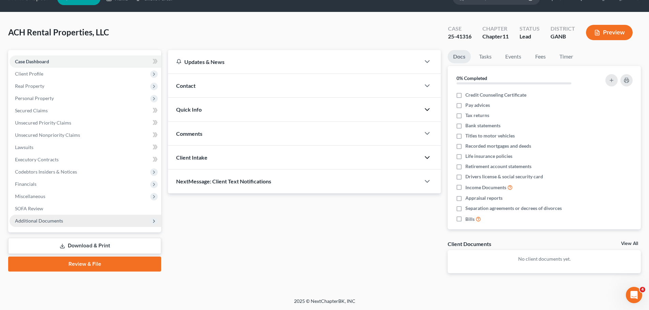 The width and height of the screenshot is (649, 310). What do you see at coordinates (85, 62) in the screenshot?
I see `a: Case Dashboard` at bounding box center [85, 62].